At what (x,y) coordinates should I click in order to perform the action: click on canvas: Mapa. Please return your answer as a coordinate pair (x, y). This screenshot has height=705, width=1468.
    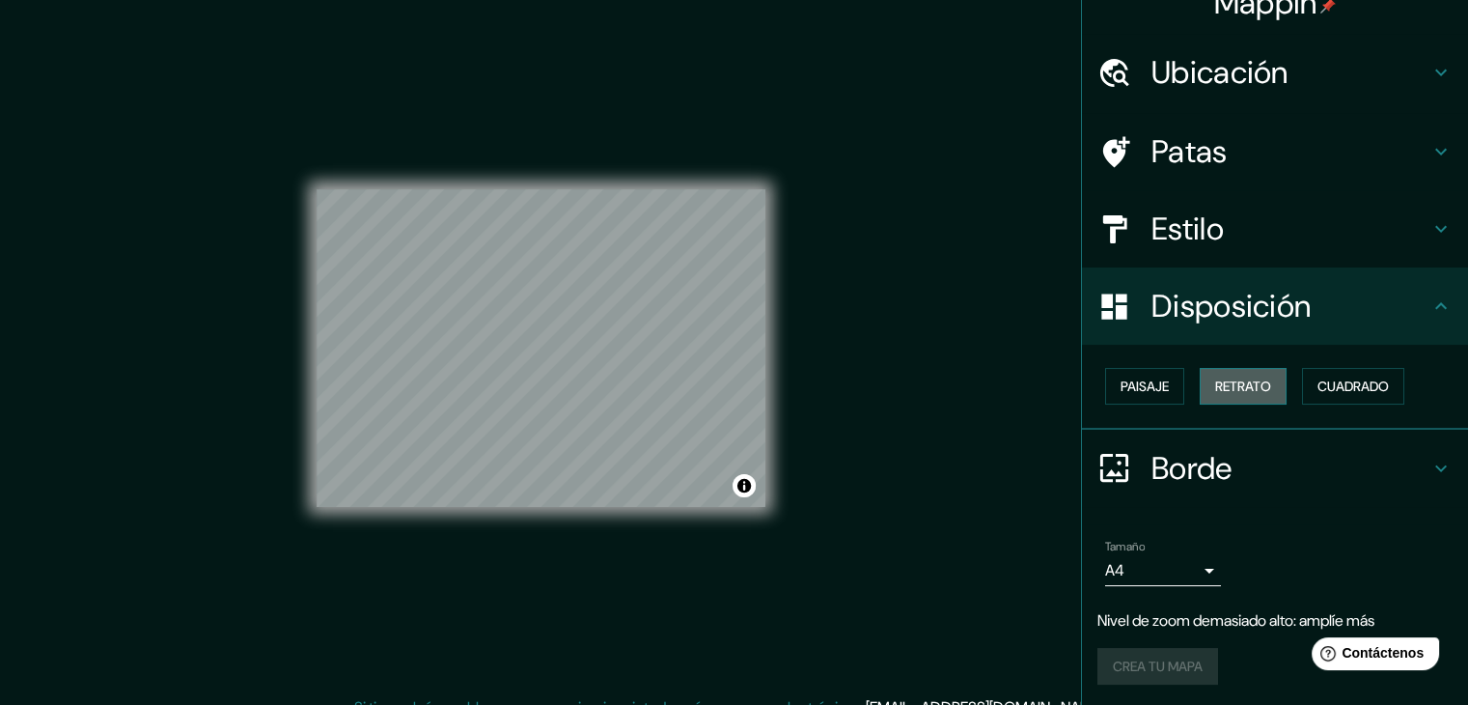
    Looking at the image, I should click on (541, 347).